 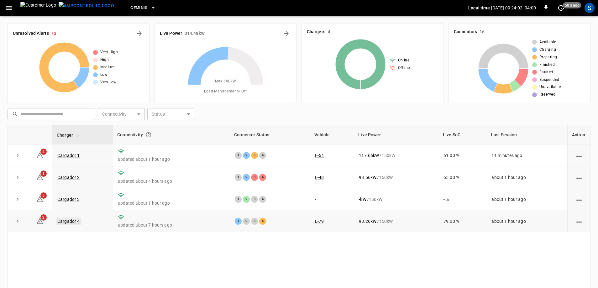 What do you see at coordinates (108, 82) in the screenshot?
I see `span: Very Low` at bounding box center [108, 82].